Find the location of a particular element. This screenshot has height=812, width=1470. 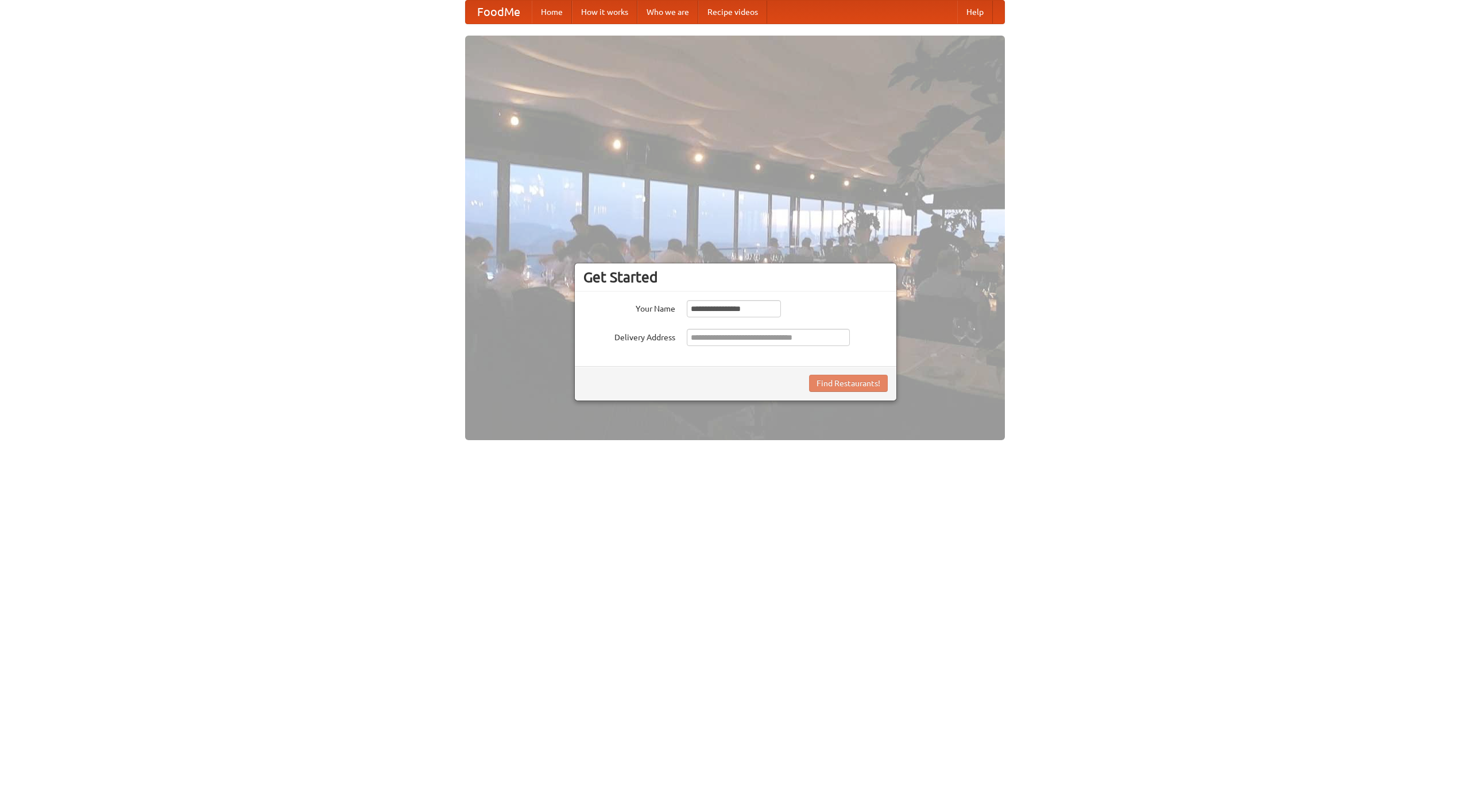

h3: Get Started is located at coordinates (736, 277).